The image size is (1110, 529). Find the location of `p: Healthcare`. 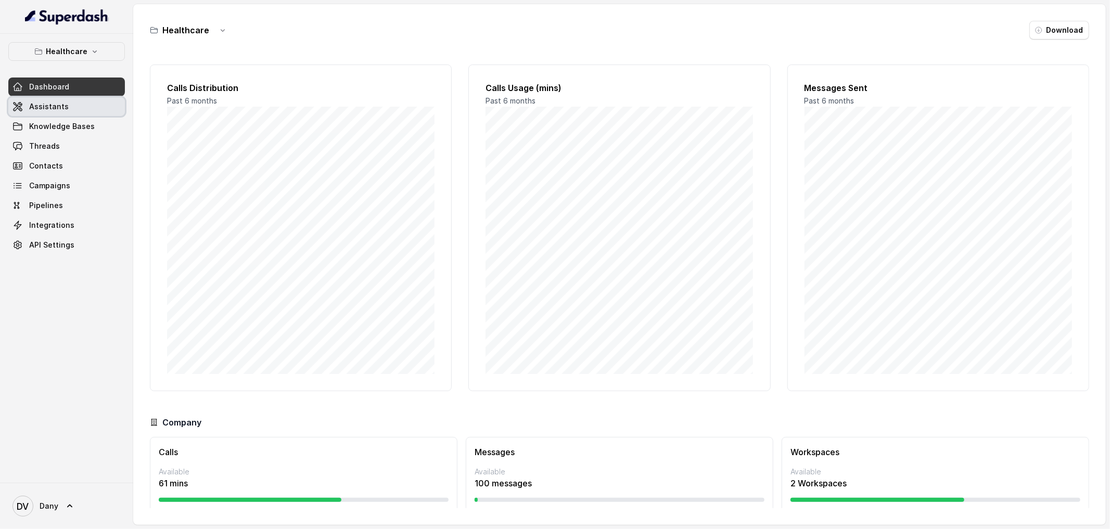

p: Healthcare is located at coordinates (67, 52).